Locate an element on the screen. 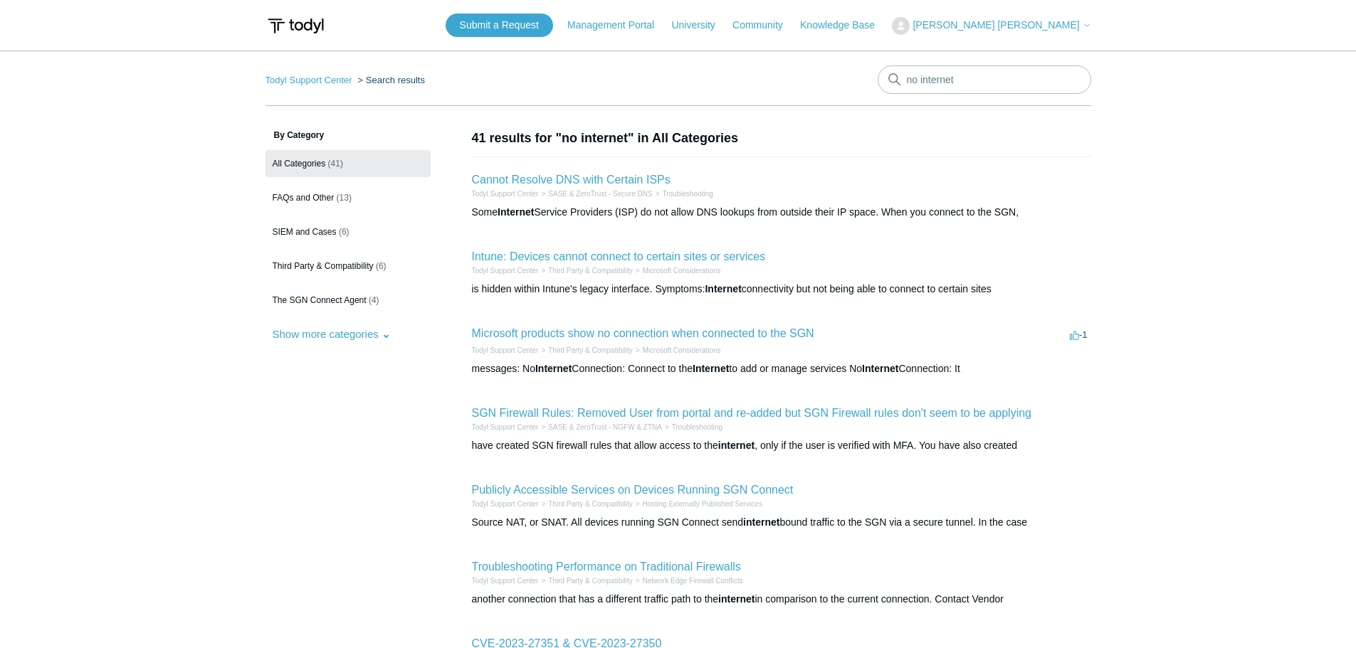 The image size is (1356, 648). a: Knowledge Base is located at coordinates (844, 25).